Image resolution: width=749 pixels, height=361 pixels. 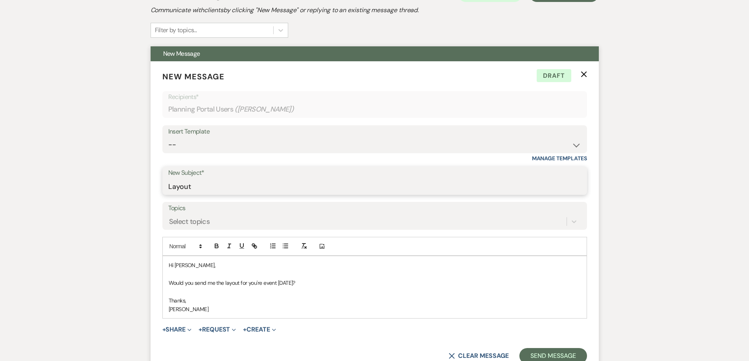 I want to click on div: Filter by topics..., so click(x=176, y=30).